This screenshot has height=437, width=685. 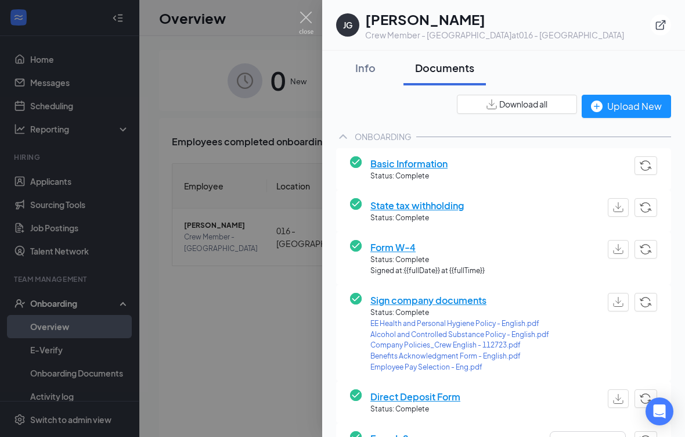 I want to click on div: ONBOARDING, so click(x=383, y=136).